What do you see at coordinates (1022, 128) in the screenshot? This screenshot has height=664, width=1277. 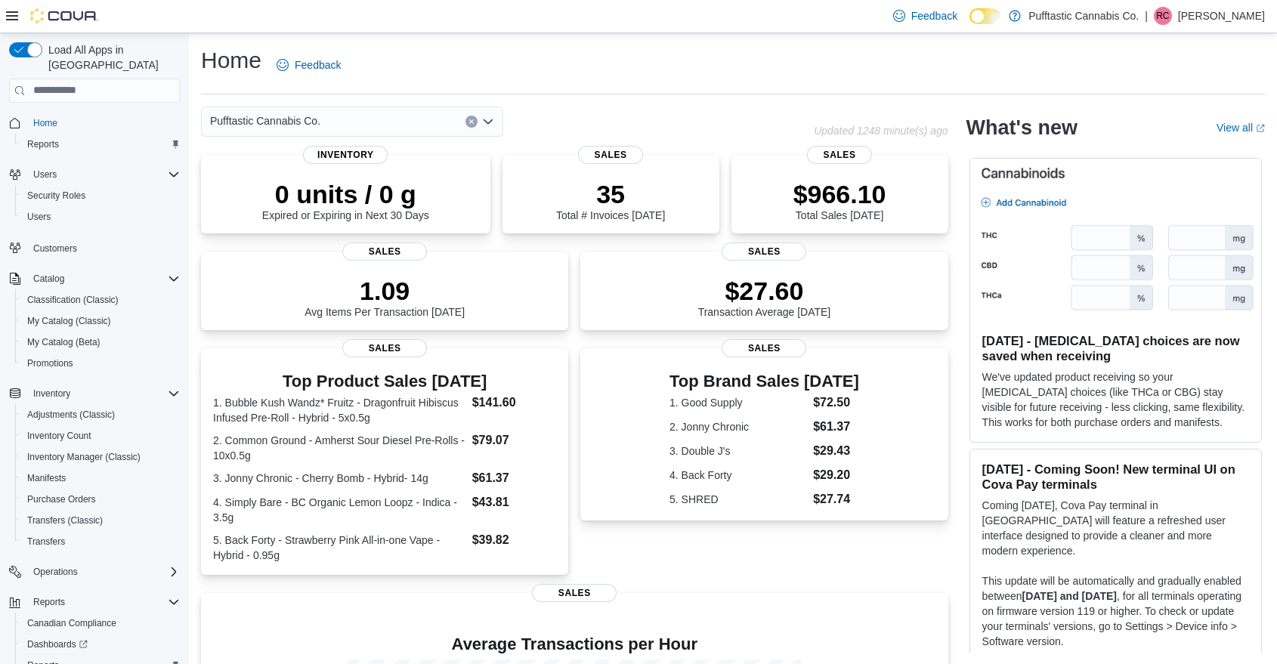 I see `h2: What's new` at bounding box center [1022, 128].